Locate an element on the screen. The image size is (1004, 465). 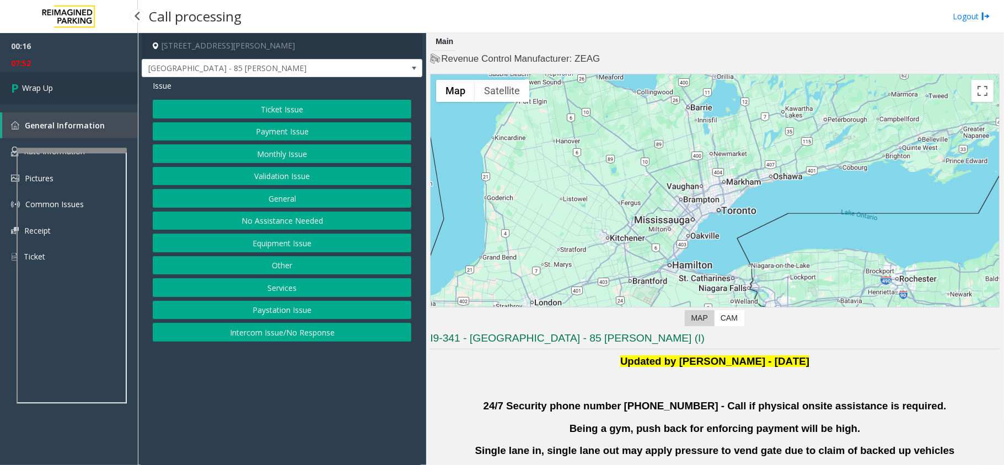
span: Wrap Up is located at coordinates (37, 88).